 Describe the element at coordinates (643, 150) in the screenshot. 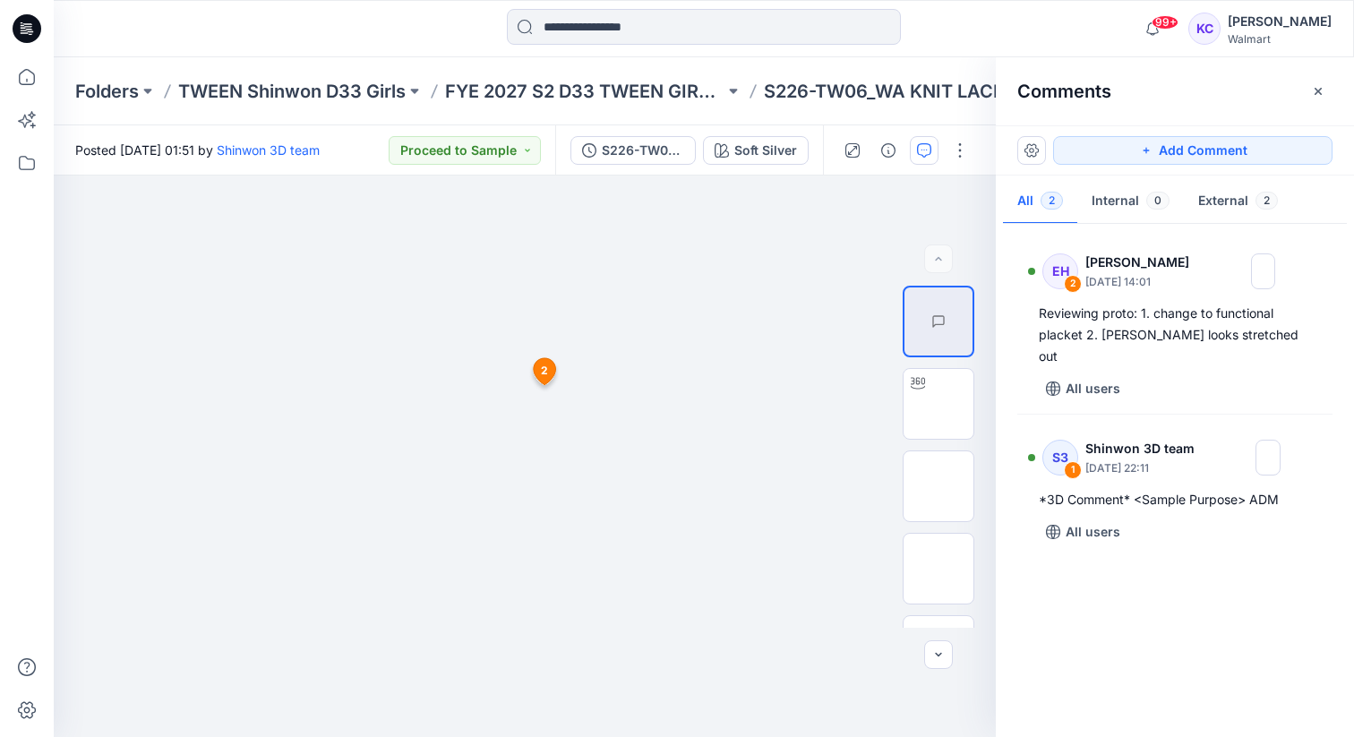

I see `div: S226-TW06_WA KNIT LACE TRIM CAMI` at that location.